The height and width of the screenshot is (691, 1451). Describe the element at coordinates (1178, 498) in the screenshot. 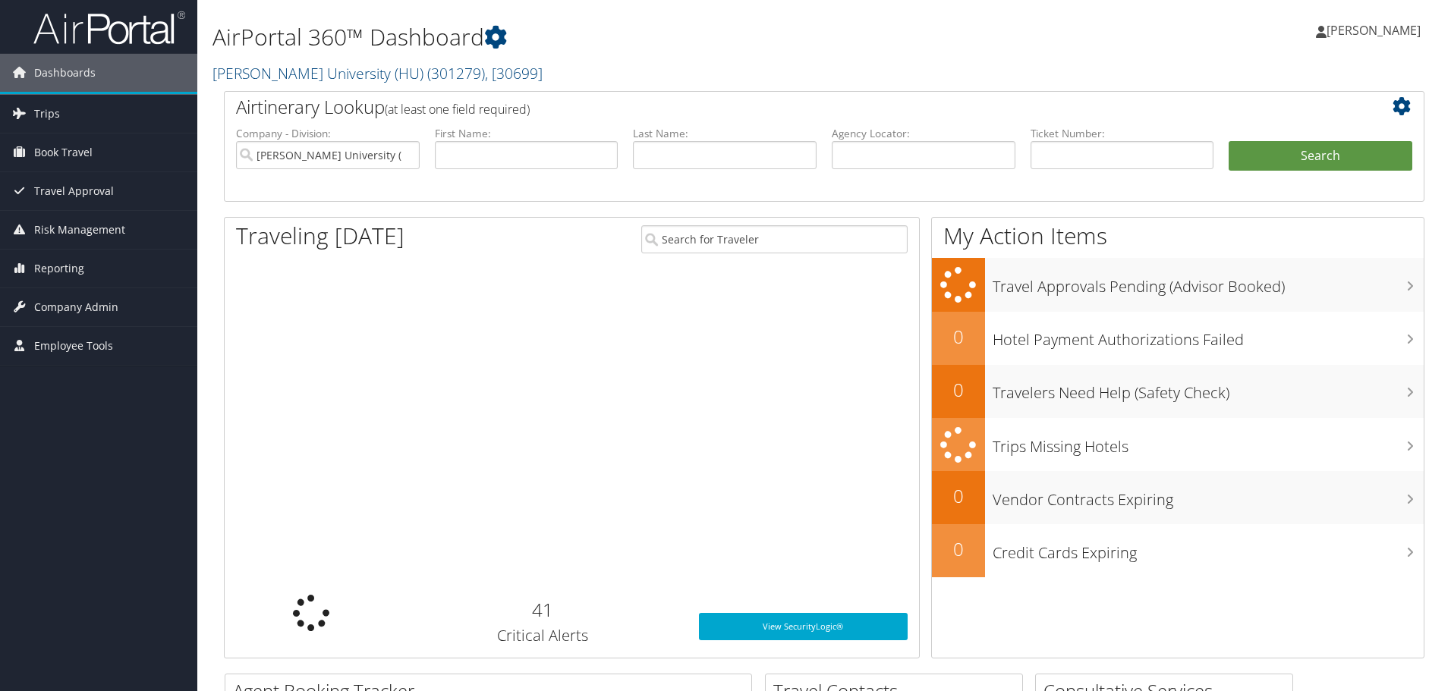

I see `a: 0Vendor Contracts Expiring` at that location.